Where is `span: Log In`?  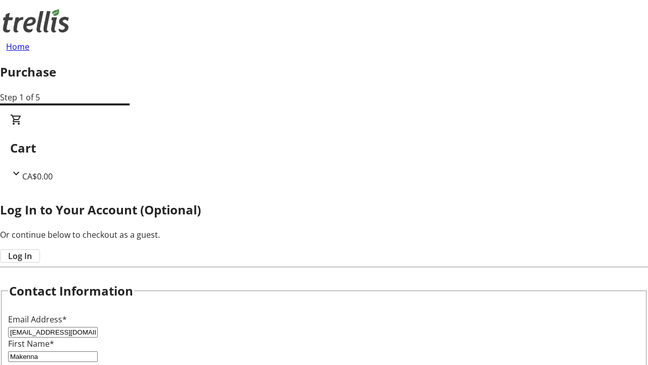 span: Log In is located at coordinates (20, 256).